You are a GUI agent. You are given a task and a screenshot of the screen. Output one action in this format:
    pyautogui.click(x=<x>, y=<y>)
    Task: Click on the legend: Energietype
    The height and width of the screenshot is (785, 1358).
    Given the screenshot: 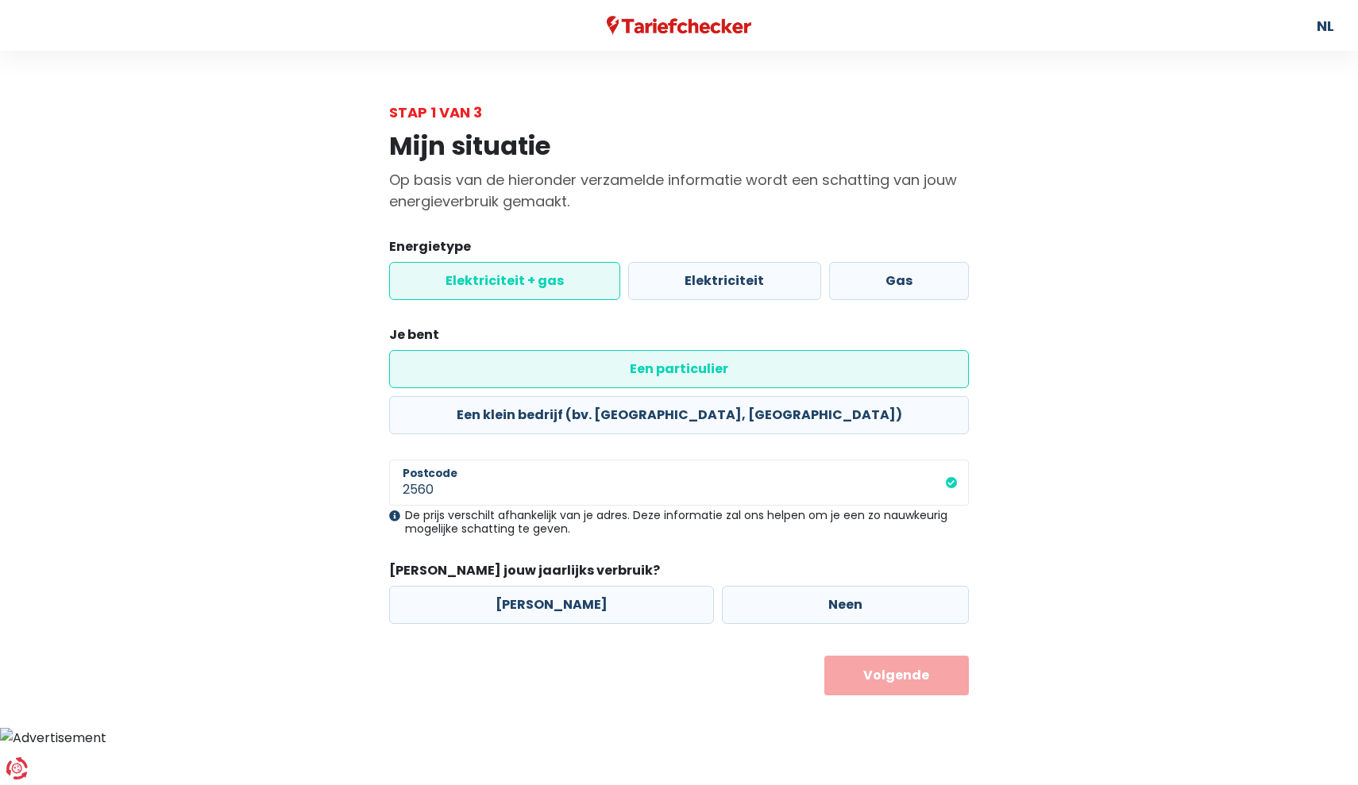 What is the action you would take?
    pyautogui.click(x=679, y=249)
    